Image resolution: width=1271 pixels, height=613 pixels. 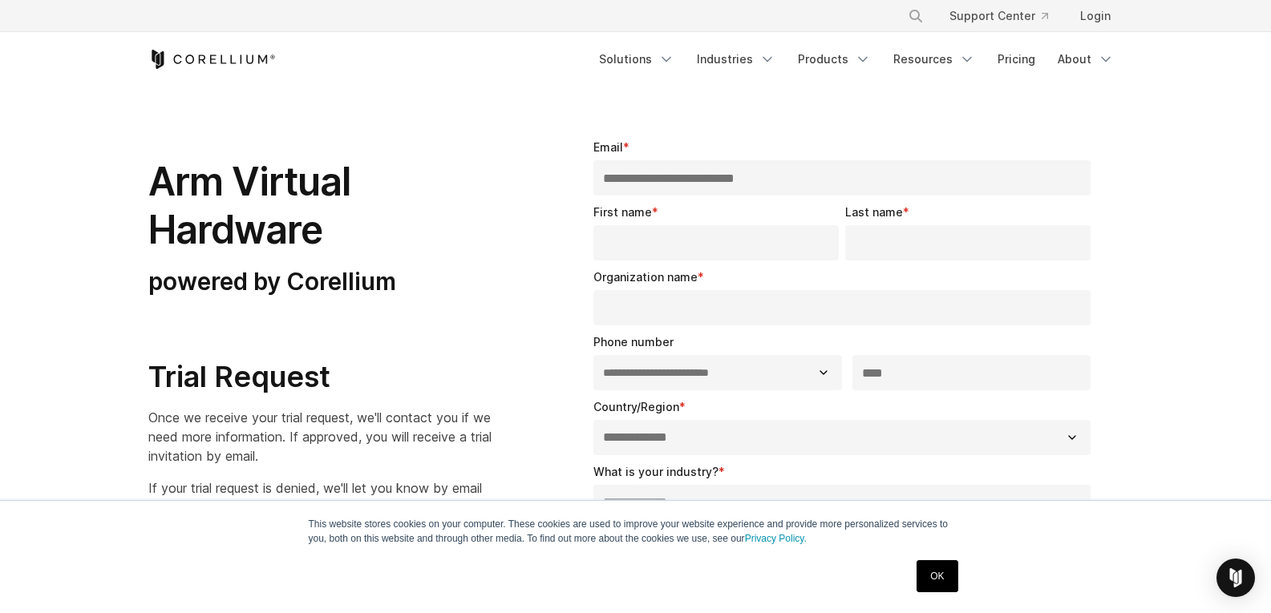 I want to click on a: About, so click(x=1086, y=59).